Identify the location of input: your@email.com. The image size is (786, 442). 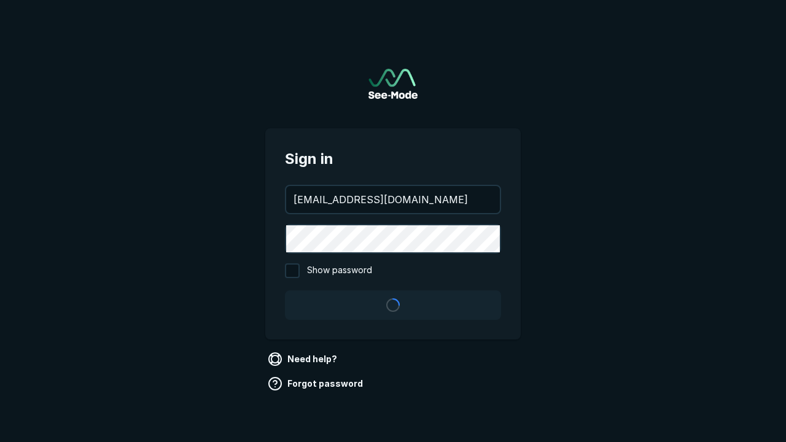
(393, 200).